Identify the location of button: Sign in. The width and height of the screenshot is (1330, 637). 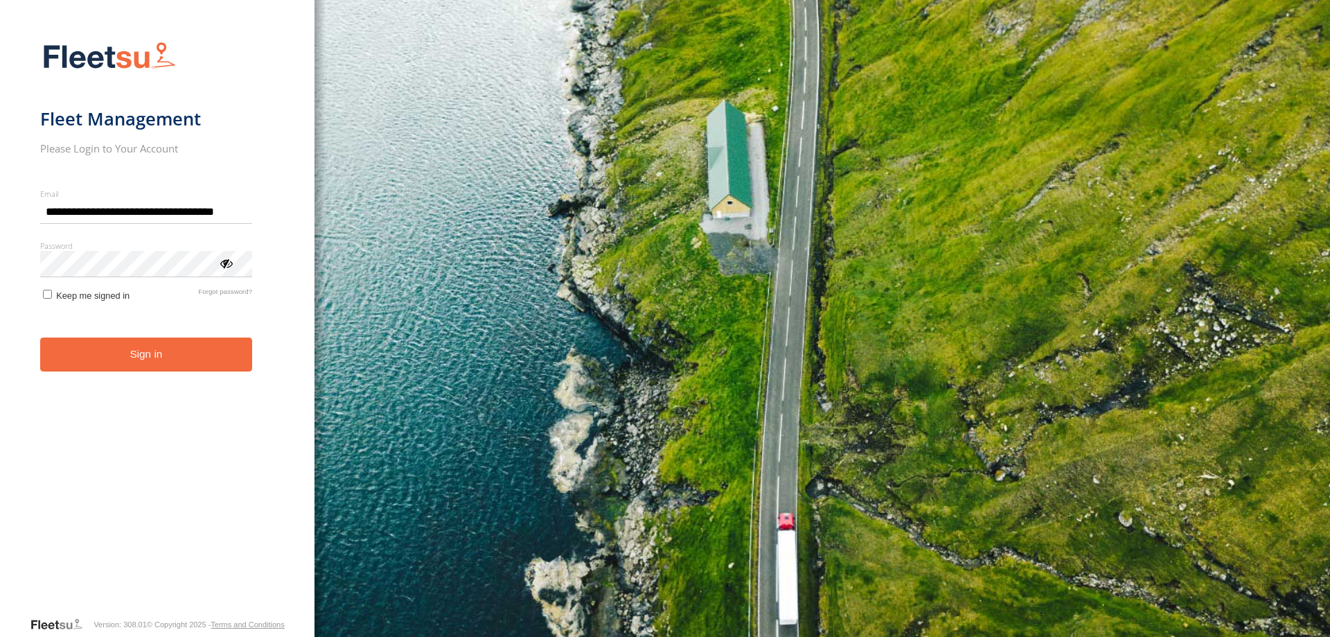
(146, 354).